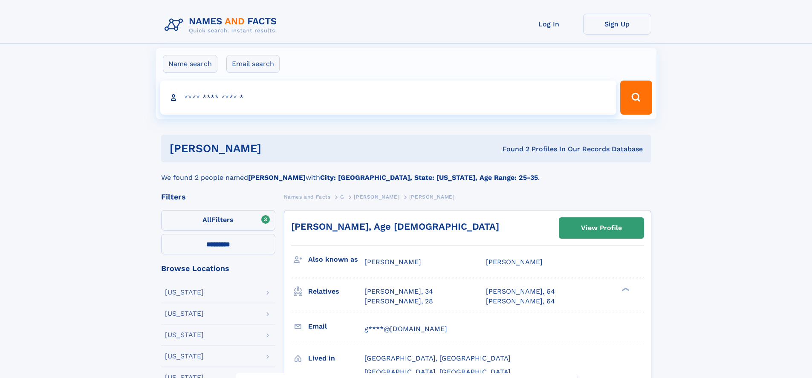 The image size is (812, 378). Describe the element at coordinates (602, 228) in the screenshot. I see `a: View Profile` at that location.